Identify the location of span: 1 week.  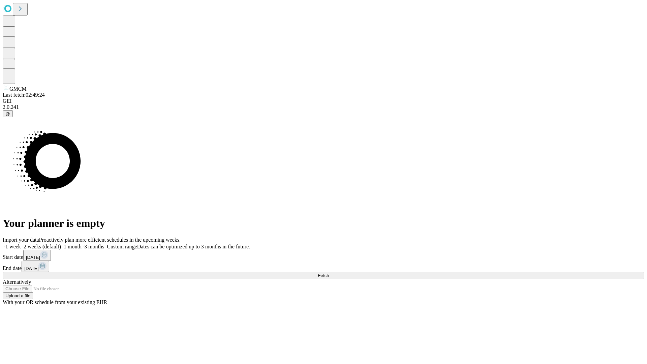
(13, 246).